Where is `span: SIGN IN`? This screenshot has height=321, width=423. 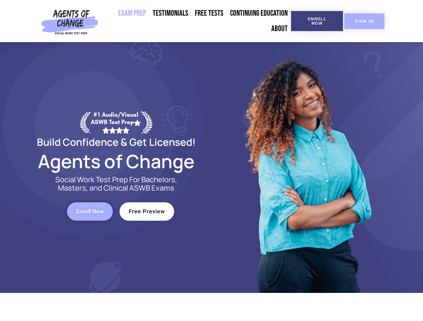 span: SIGN IN is located at coordinates (364, 21).